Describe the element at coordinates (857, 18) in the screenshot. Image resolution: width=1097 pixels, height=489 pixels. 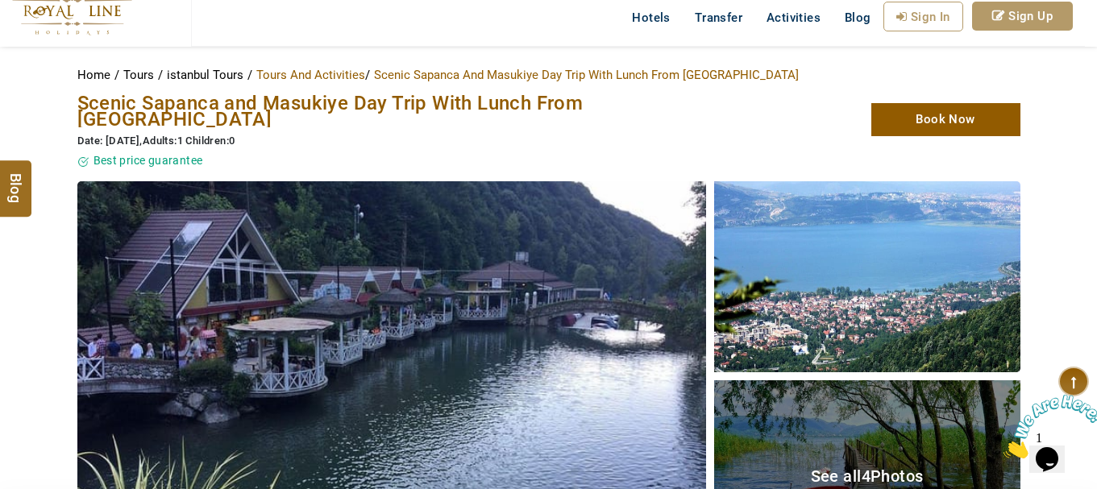
I see `a: Blog` at that location.